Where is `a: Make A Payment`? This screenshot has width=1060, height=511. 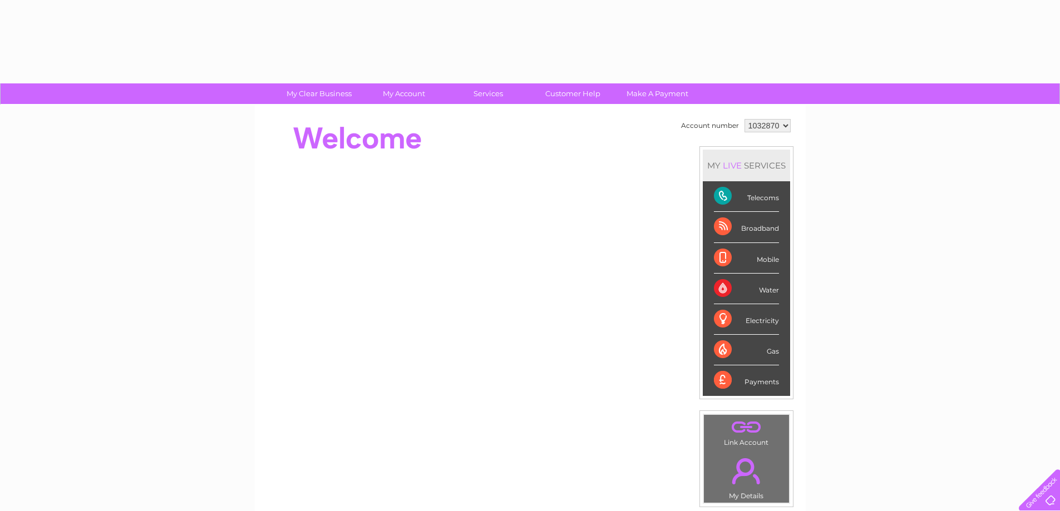
a: Make A Payment is located at coordinates (657, 94).